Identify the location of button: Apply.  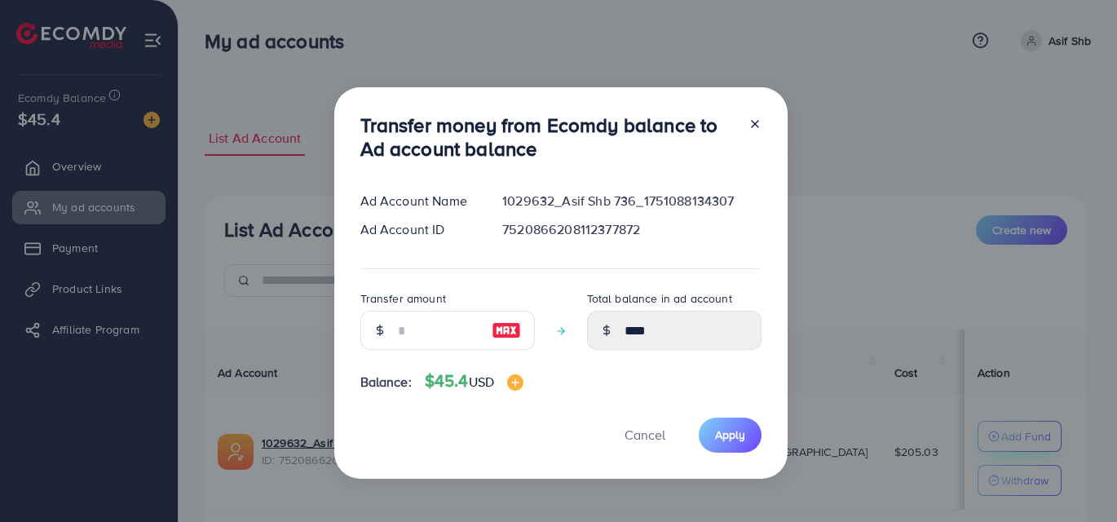
(730, 435).